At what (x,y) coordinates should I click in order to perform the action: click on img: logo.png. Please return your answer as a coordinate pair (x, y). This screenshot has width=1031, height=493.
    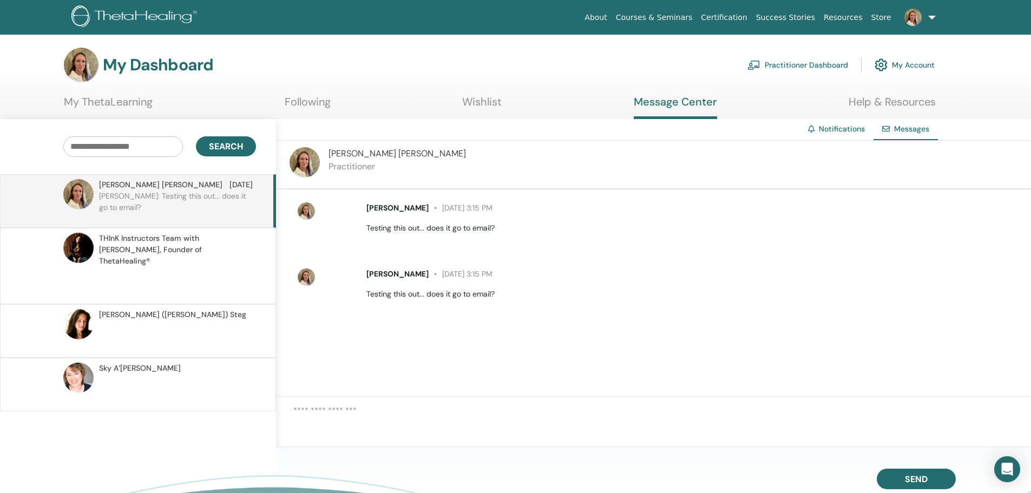
    Looking at the image, I should click on (136, 17).